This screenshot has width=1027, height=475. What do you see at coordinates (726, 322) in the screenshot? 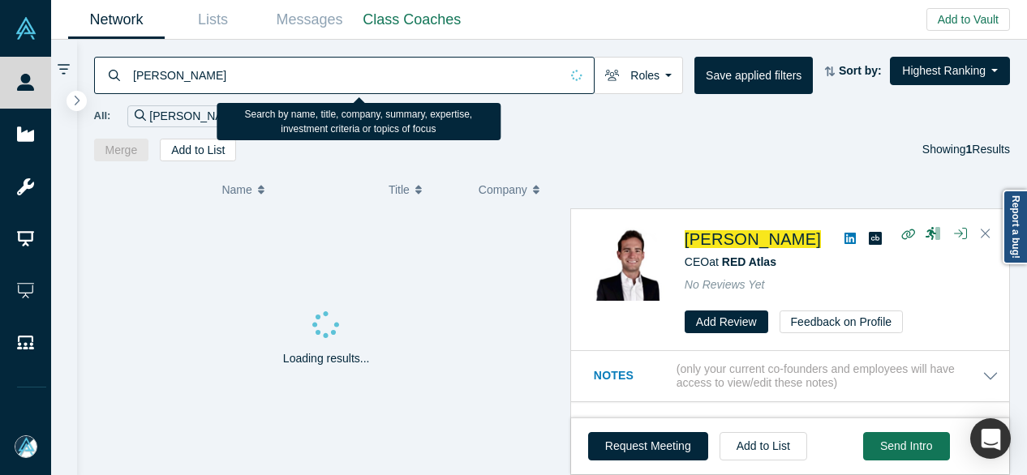
I see `button: Add Review` at bounding box center [726, 322].